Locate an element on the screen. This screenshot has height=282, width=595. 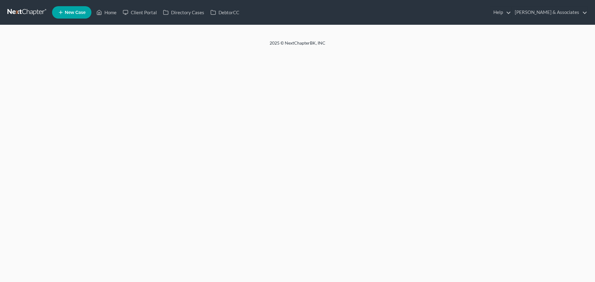
a: Client Portal is located at coordinates (140, 12).